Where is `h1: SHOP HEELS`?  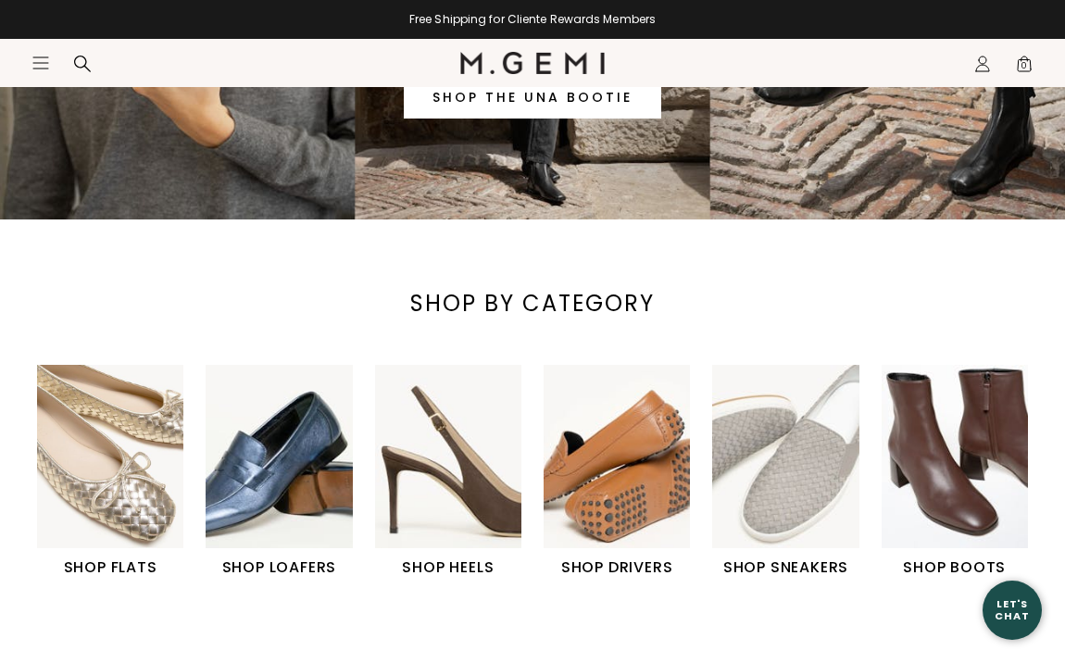
h1: SHOP HEELS is located at coordinates (448, 568).